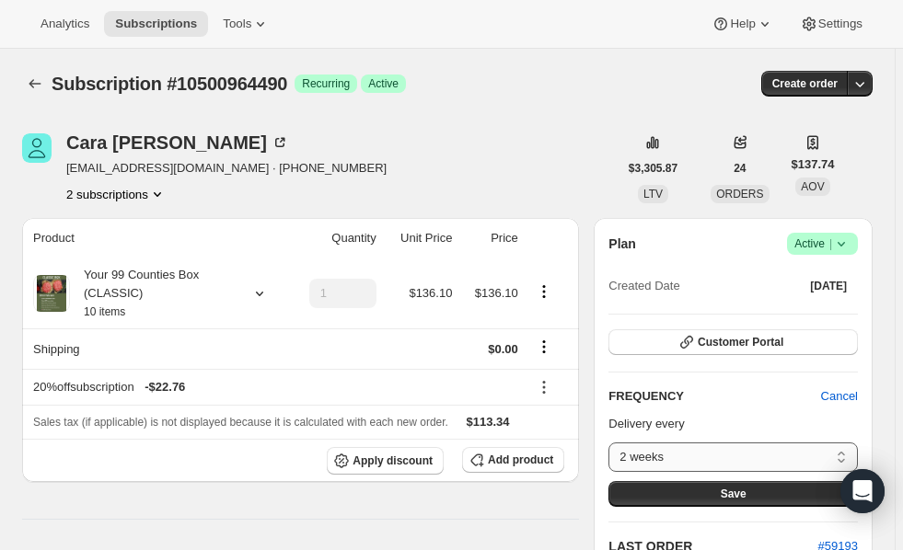 Image resolution: width=903 pixels, height=550 pixels. Describe the element at coordinates (813, 165) in the screenshot. I see `span: $137.74` at that location.